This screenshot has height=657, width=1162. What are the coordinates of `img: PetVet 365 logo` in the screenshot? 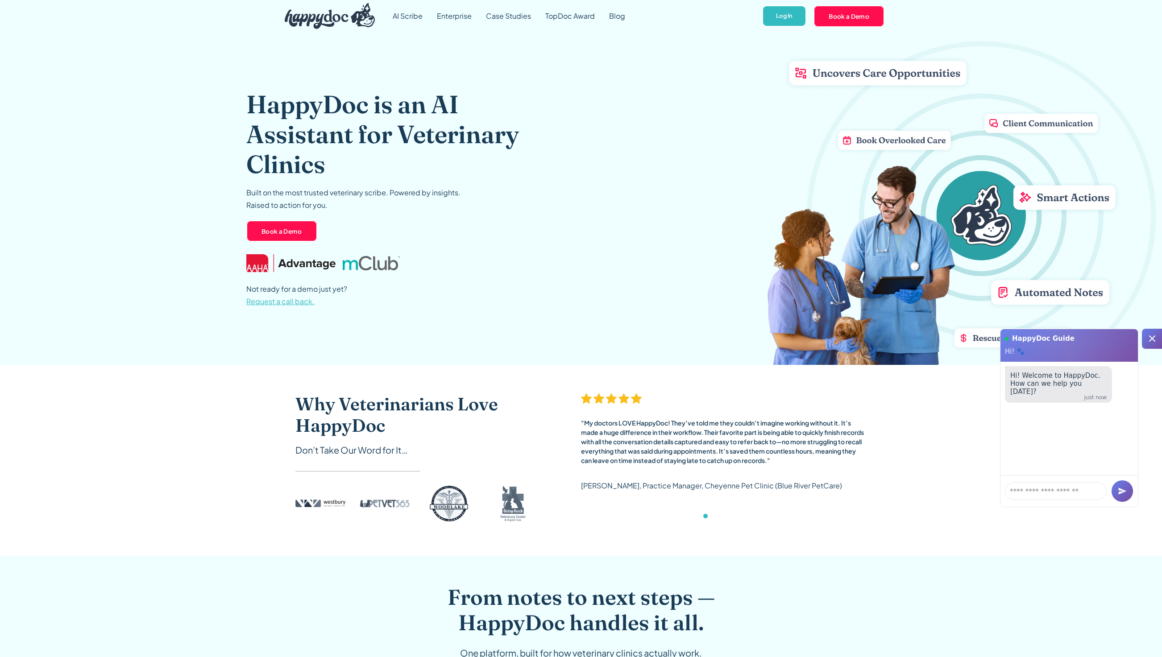 It's located at (385, 504).